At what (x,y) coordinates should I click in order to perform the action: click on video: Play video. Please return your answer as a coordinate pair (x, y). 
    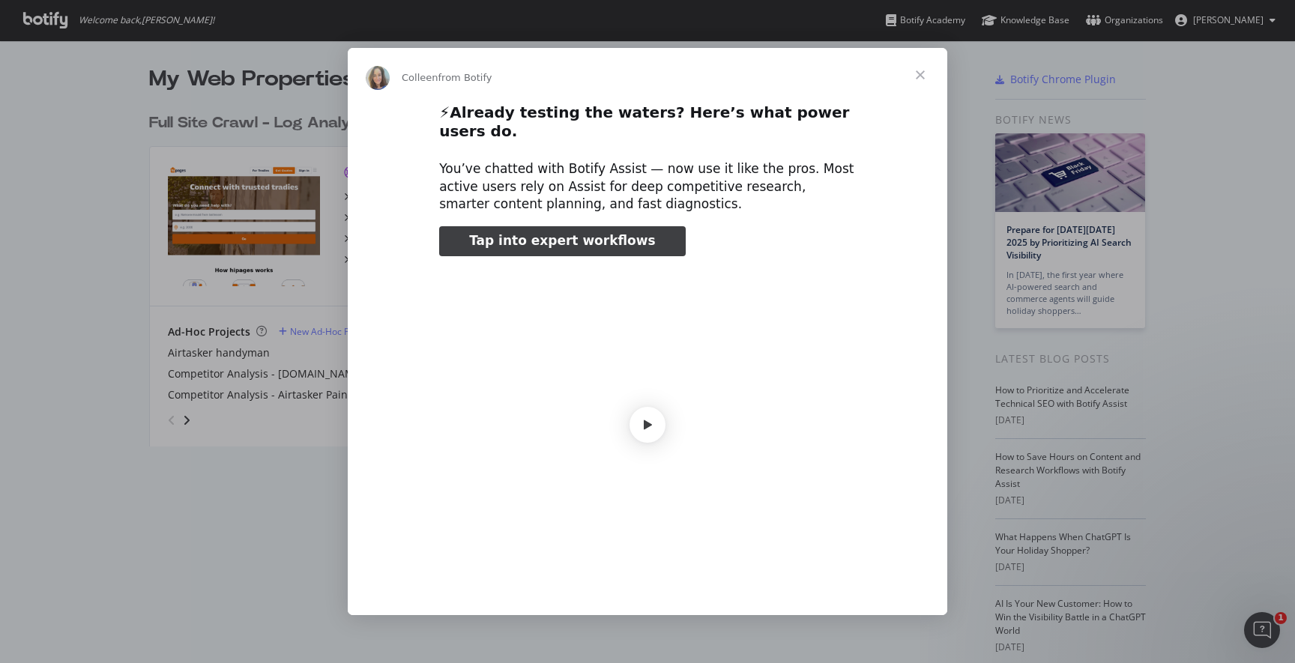
    Looking at the image, I should click on (647, 425).